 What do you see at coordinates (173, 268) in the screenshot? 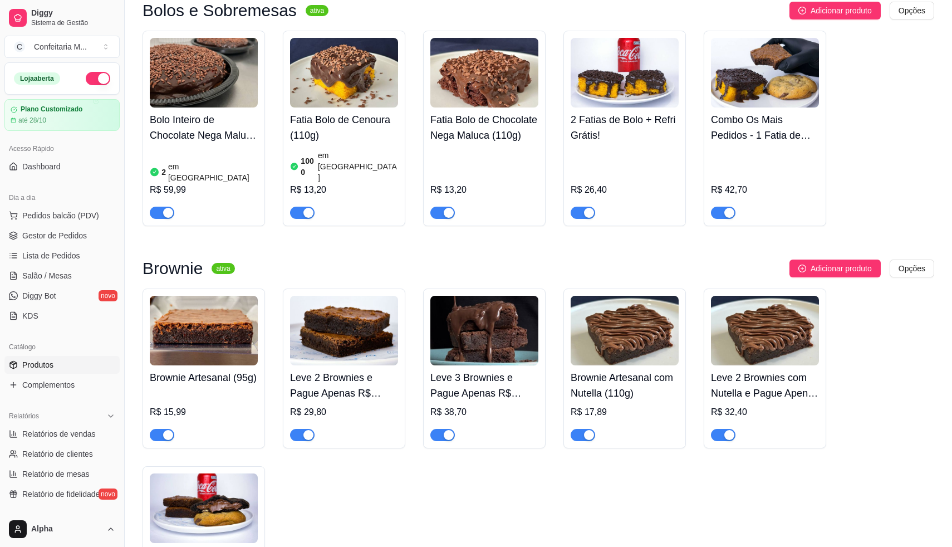
I see `h3: Brownie` at bounding box center [173, 268].